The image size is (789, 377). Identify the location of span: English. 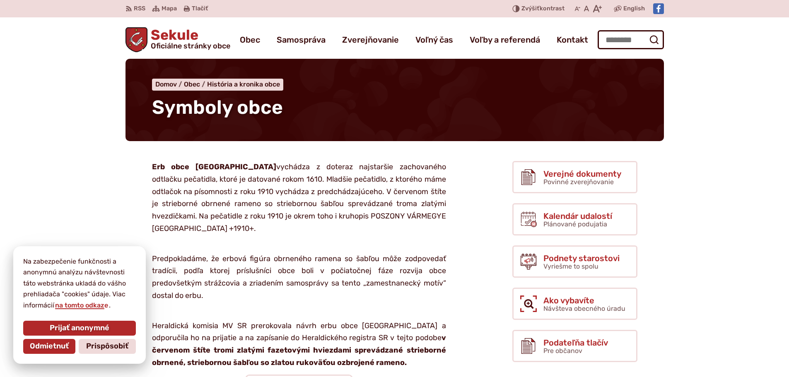
(634, 9).